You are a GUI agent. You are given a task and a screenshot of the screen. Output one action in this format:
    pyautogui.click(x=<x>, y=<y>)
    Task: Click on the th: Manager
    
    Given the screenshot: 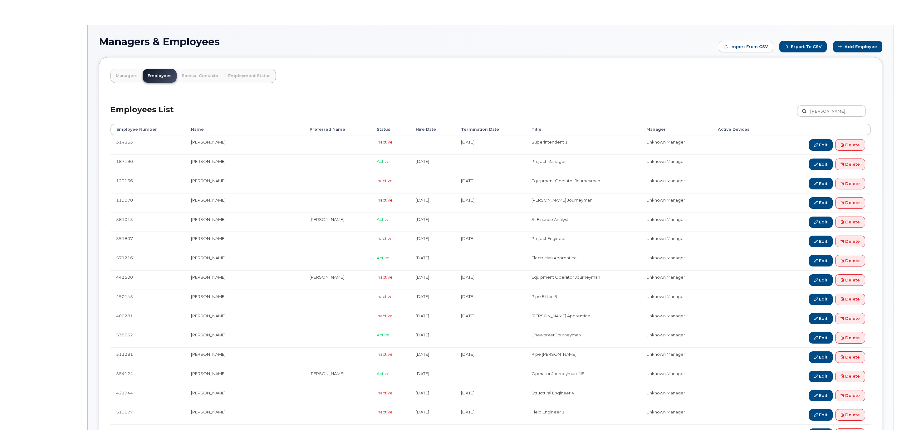 What is the action you would take?
    pyautogui.click(x=676, y=129)
    